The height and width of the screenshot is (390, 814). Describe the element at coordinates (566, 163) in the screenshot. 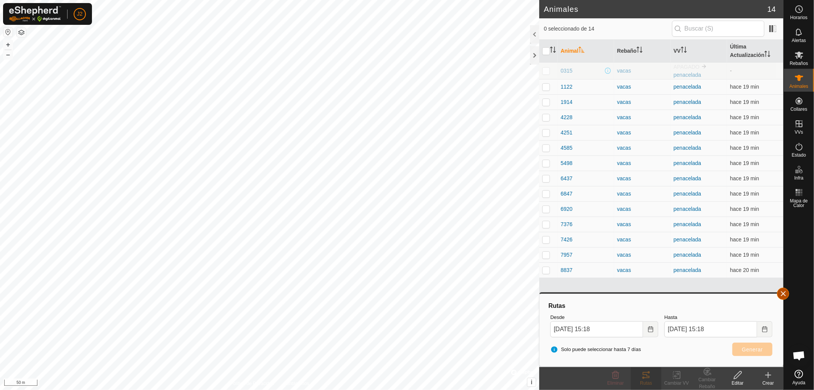

I see `span: 5498` at that location.